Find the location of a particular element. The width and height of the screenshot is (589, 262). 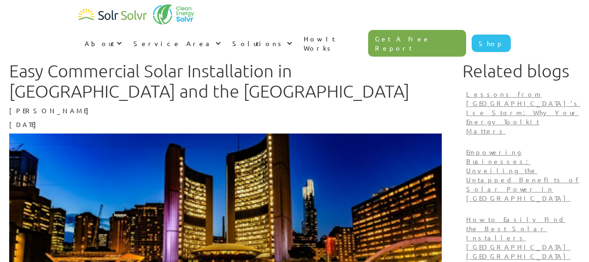

h1: Related blogs is located at coordinates (523, 71).